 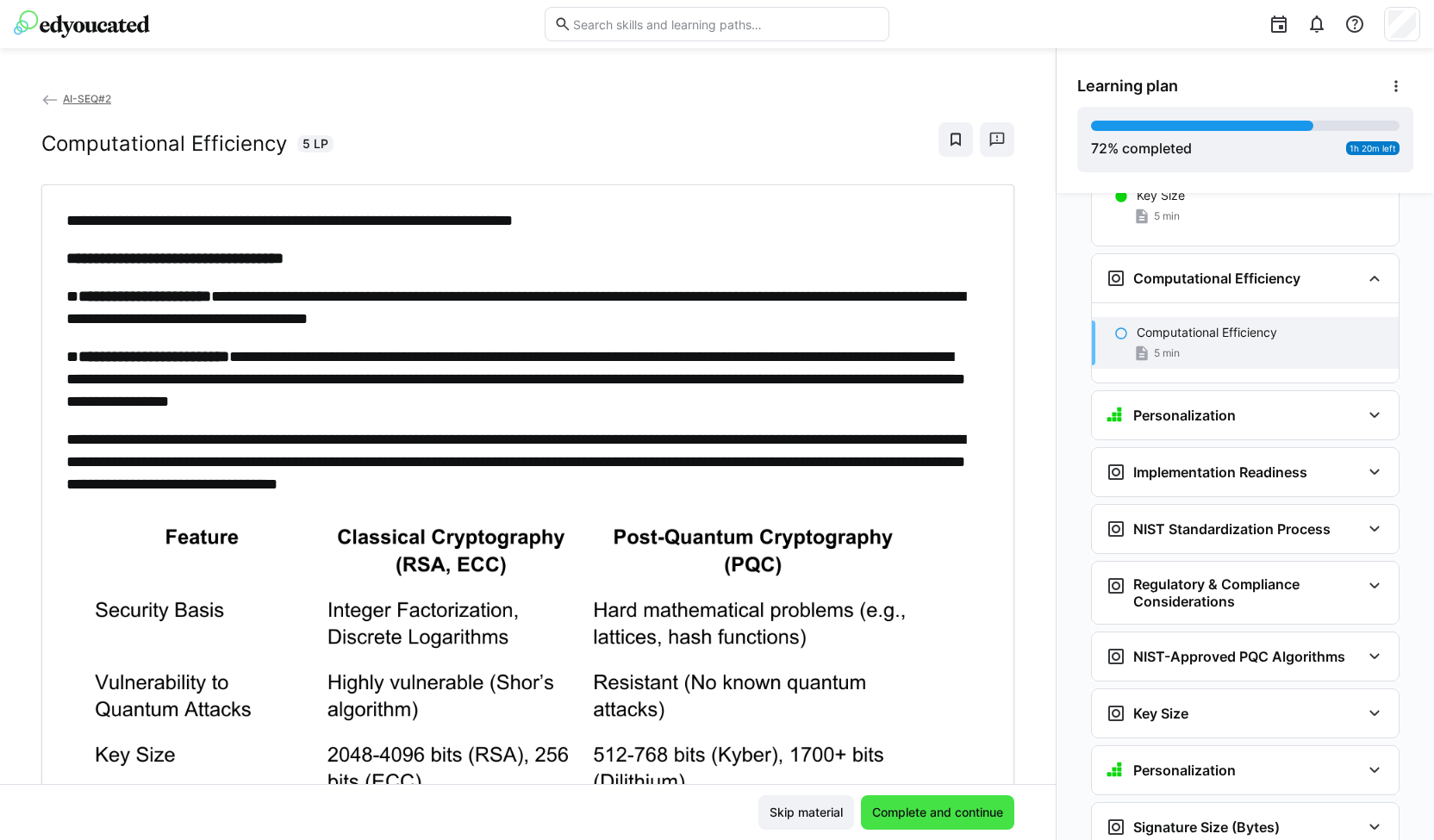 I want to click on div: % completed, so click(x=1141, y=148).